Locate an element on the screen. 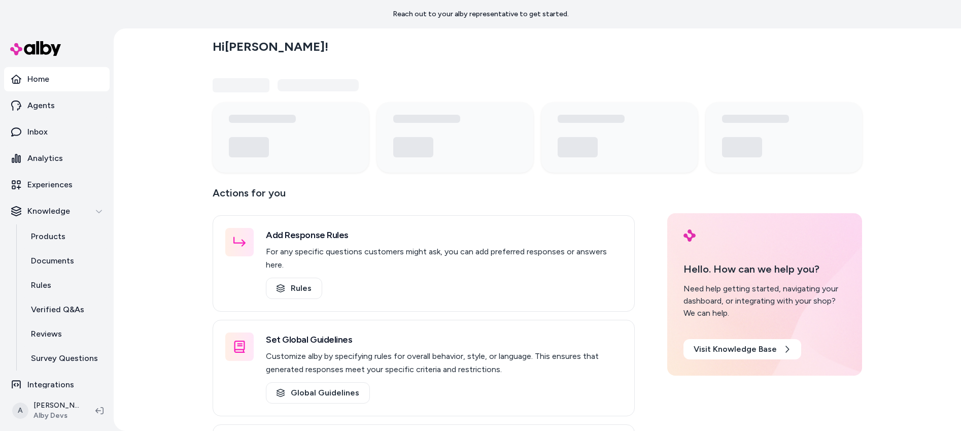 This screenshot has height=431, width=961. p: Knowledge is located at coordinates (49, 211).